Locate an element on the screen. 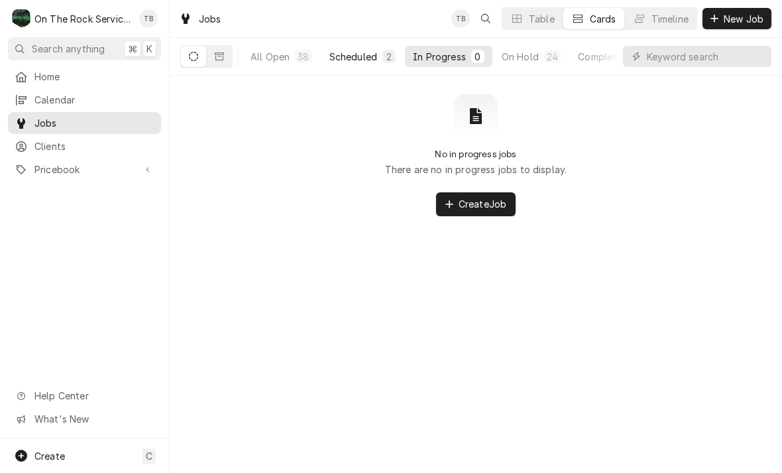  button: Open search is located at coordinates (486, 19).